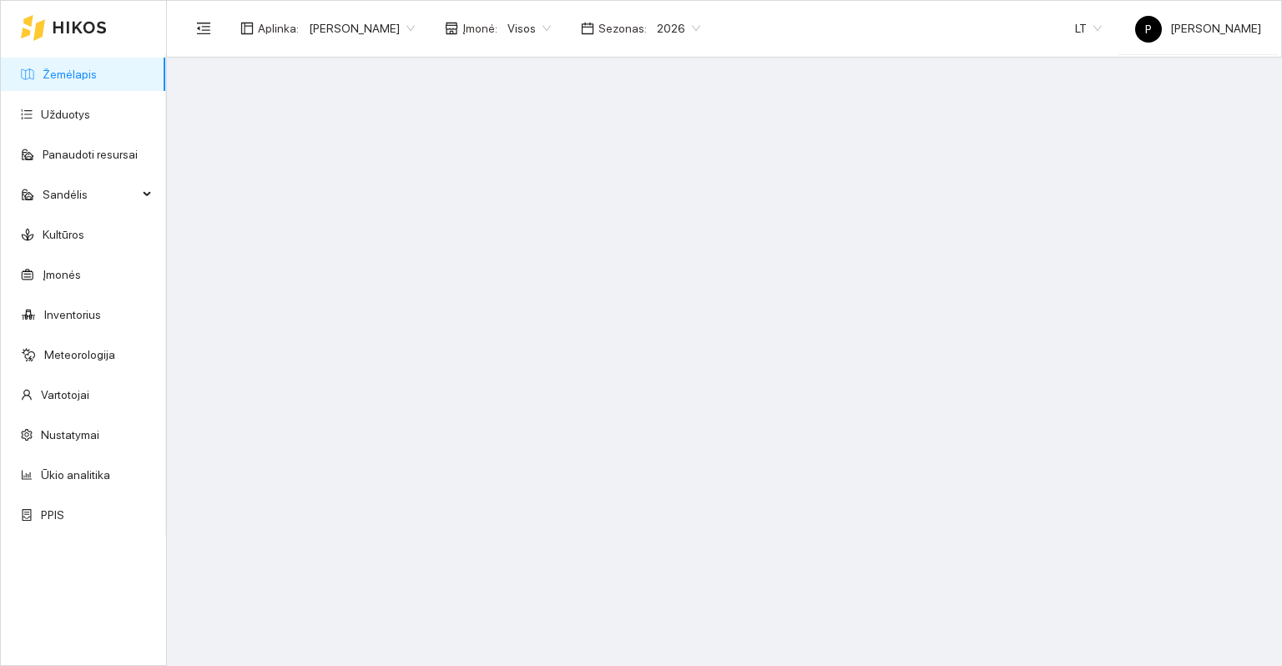 Image resolution: width=1282 pixels, height=666 pixels. I want to click on span: 2026, so click(679, 28).